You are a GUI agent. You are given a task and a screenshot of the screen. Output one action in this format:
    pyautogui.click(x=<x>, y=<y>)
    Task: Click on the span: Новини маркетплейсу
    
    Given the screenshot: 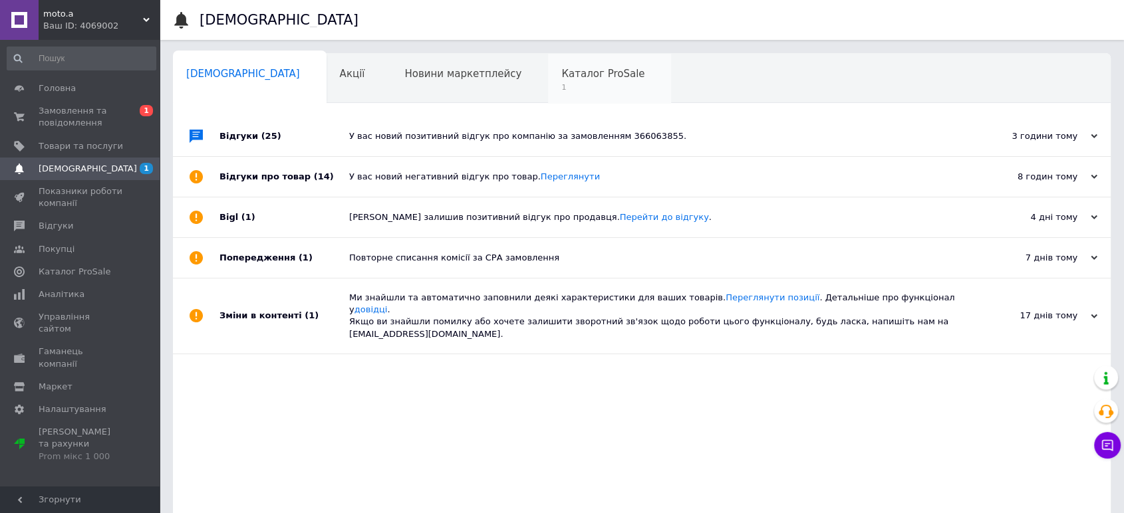 What is the action you would take?
    pyautogui.click(x=463, y=74)
    